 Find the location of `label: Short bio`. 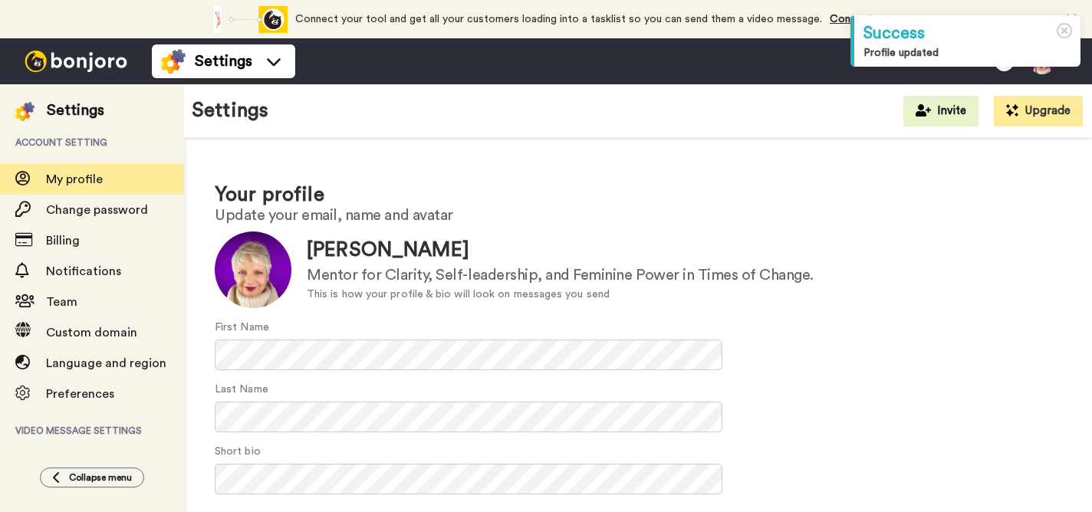

label: Short bio is located at coordinates (238, 452).